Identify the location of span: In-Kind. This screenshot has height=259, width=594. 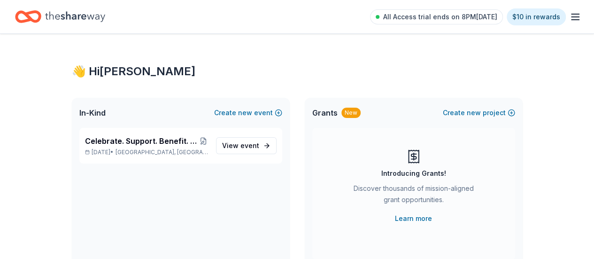
(93, 113).